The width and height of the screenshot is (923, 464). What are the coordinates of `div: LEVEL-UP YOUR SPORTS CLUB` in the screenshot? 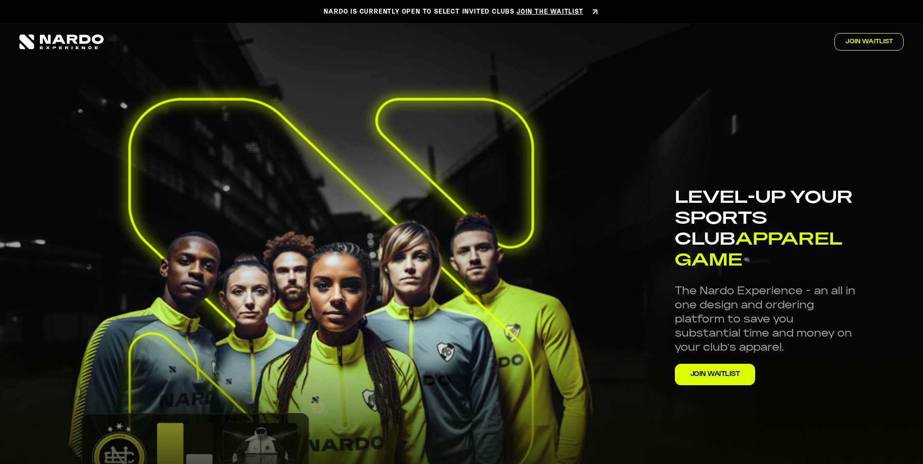 It's located at (767, 230).